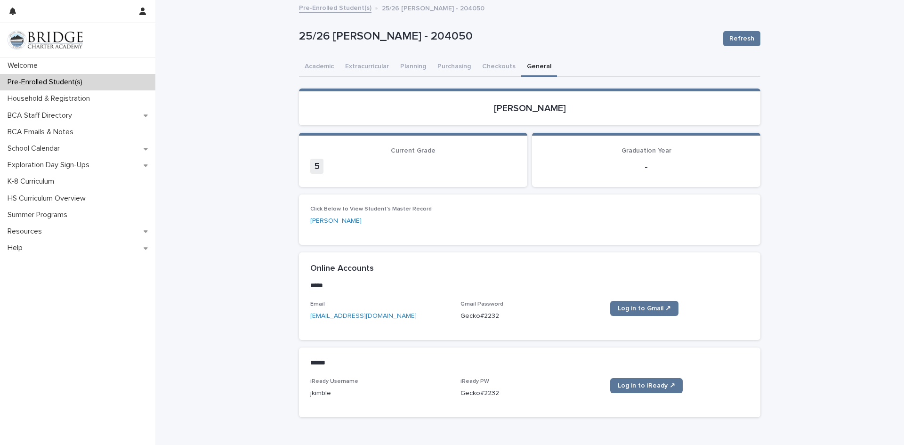  Describe the element at coordinates (334, 381) in the screenshot. I see `span: iReady Username` at that location.